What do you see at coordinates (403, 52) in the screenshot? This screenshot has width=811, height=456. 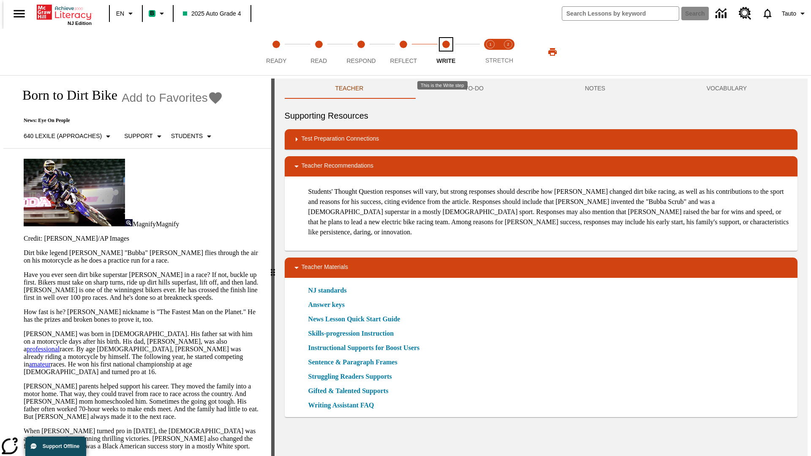 I see `button: Reflect step 4 of 5` at bounding box center [403, 52].